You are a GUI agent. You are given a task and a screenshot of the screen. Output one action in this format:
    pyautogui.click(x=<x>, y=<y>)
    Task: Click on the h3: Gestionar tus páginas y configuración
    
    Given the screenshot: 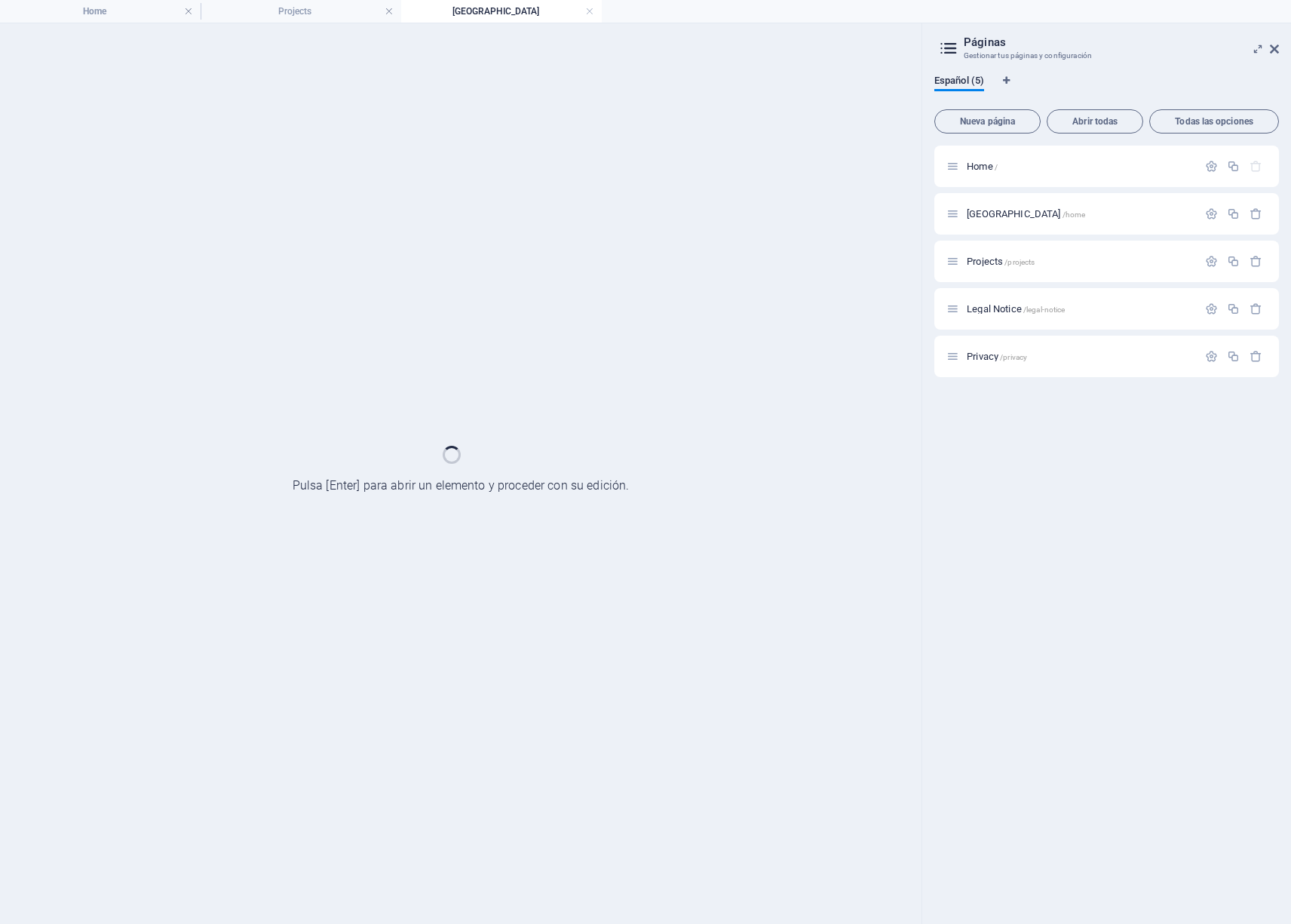 What is the action you would take?
    pyautogui.click(x=1107, y=56)
    